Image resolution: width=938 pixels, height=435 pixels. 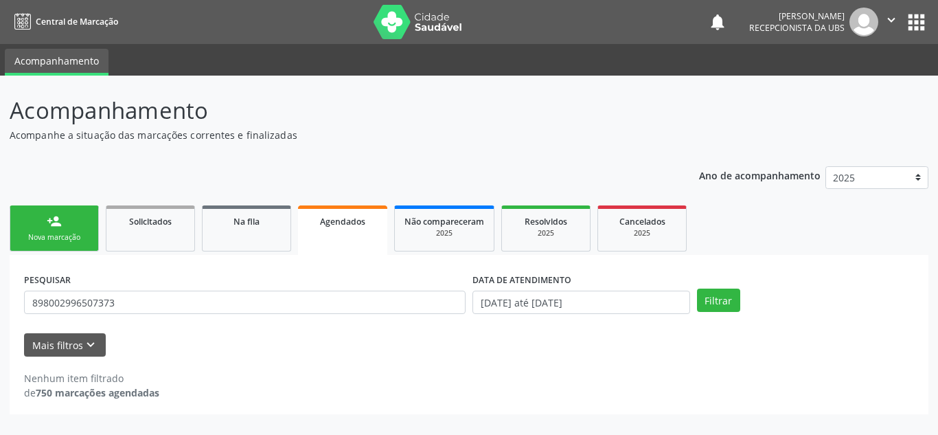 What do you see at coordinates (759, 174) in the screenshot?
I see `p: Ano de acompanhamento` at bounding box center [759, 174].